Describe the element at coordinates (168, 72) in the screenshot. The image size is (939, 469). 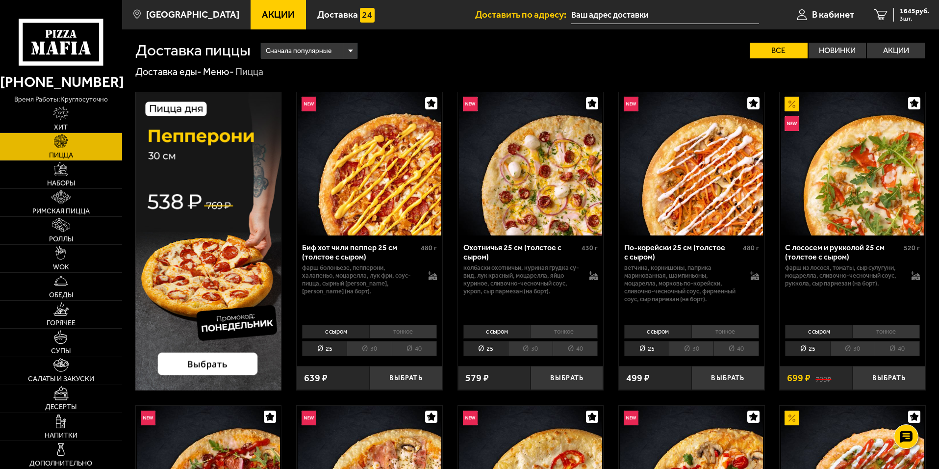
I see `a: Доставка еды-` at that location.